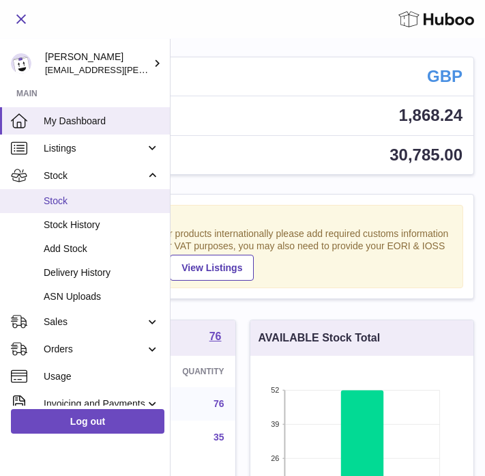 The image size is (485, 476). What do you see at coordinates (212, 267) in the screenshot?
I see `a: View Listings` at bounding box center [212, 267].